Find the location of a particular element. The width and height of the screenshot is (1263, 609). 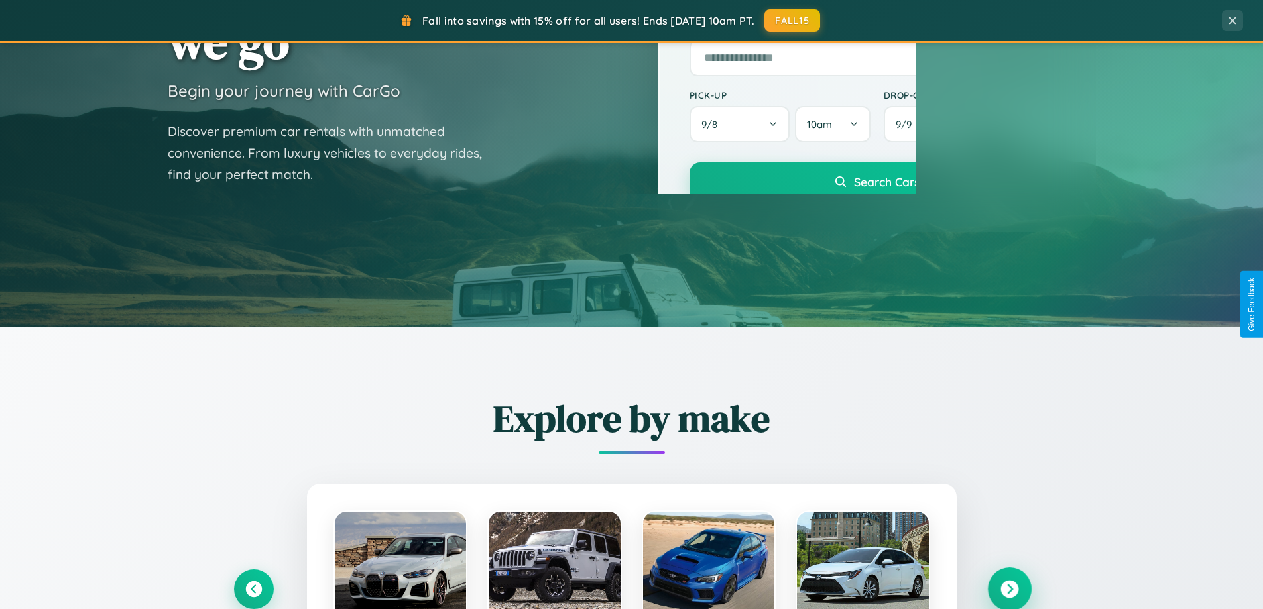

span: 9 / 9 is located at coordinates (907, 124).